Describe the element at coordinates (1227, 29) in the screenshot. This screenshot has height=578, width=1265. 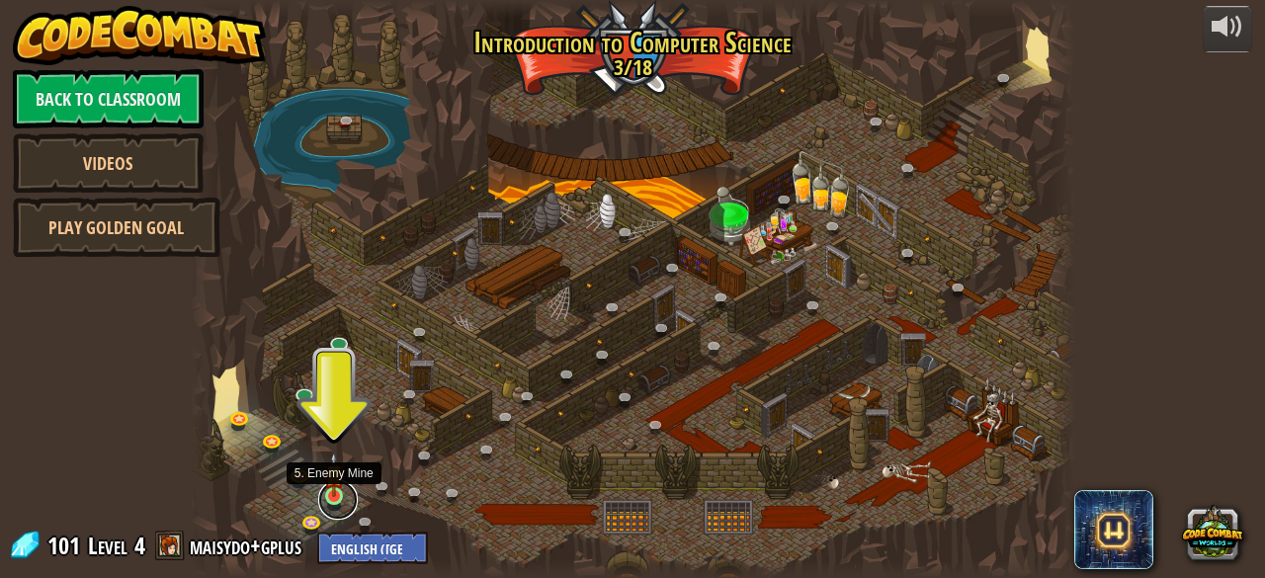
I see `button: Adjust volume` at that location.